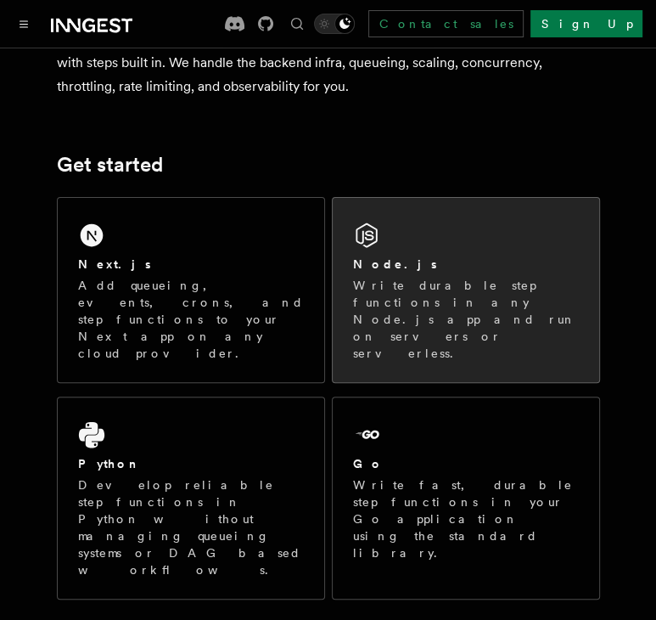 This screenshot has width=656, height=620. I want to click on p: Write functions in TypeScript, Python or Go to power background and scheduled jobs, with steps bu..., so click(329, 63).